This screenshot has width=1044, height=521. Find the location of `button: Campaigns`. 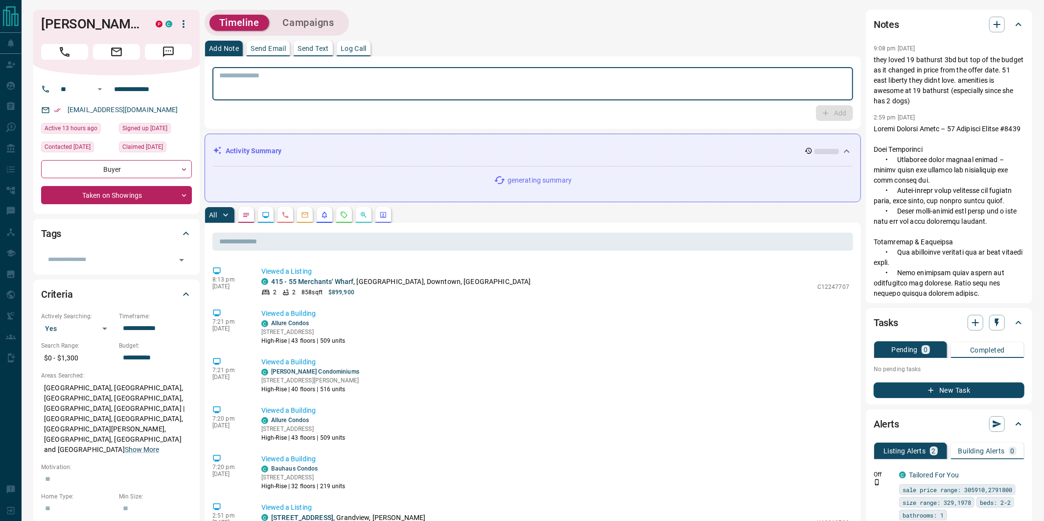

button: Campaigns is located at coordinates (308, 23).